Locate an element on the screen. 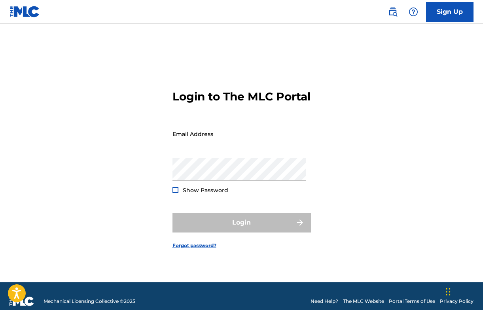 The image size is (483, 310). a: Portal Terms of Use is located at coordinates (412, 302).